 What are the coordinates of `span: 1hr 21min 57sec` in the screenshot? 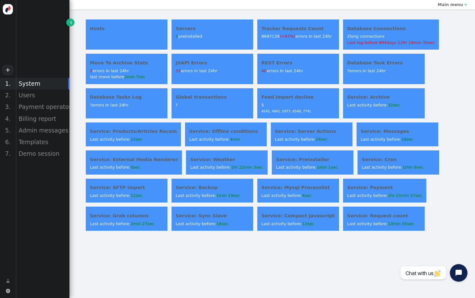 It's located at (405, 195).